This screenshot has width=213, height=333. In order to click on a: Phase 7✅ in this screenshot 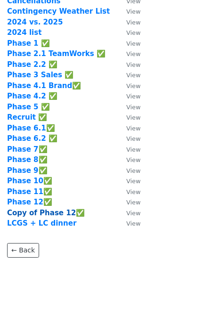, I will do `click(27, 149)`.